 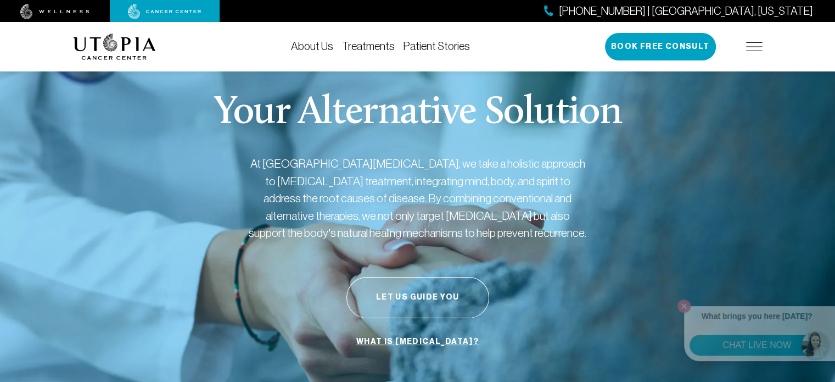 I want to click on img: icon-hamburger, so click(x=755, y=47).